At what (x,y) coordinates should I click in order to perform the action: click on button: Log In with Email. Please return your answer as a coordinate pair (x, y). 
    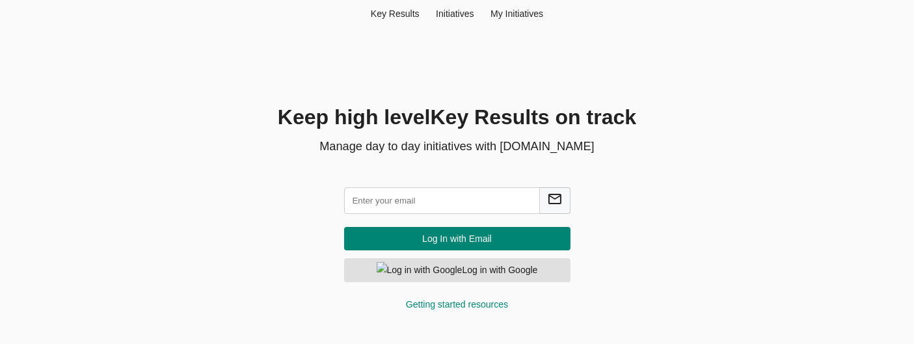
    Looking at the image, I should click on (457, 239).